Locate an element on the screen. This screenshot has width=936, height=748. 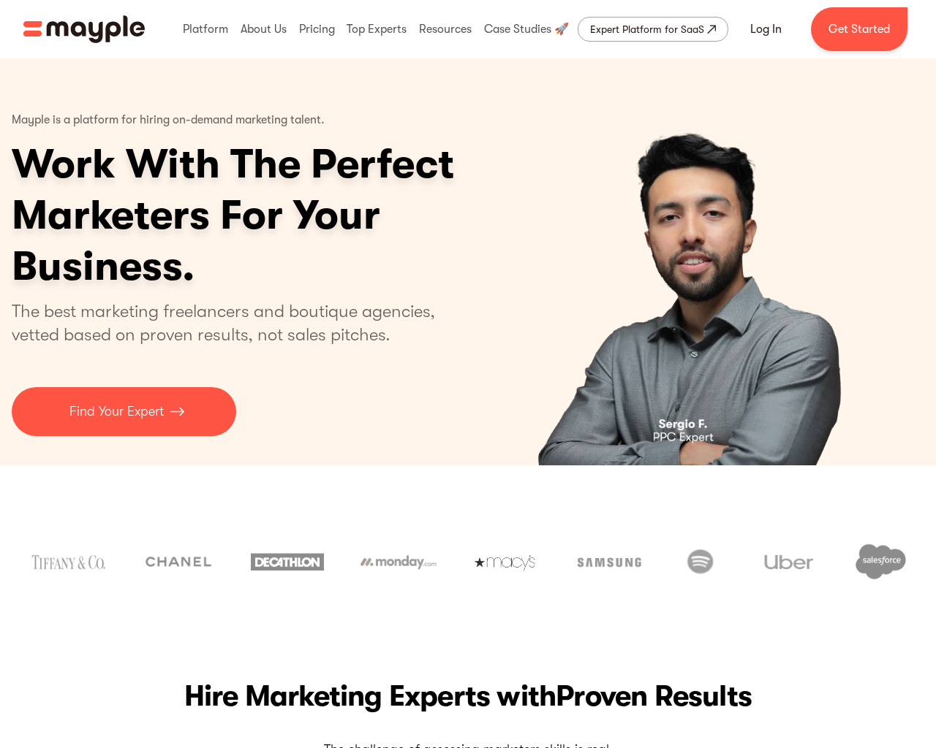
a: Get Started is located at coordinates (859, 29).